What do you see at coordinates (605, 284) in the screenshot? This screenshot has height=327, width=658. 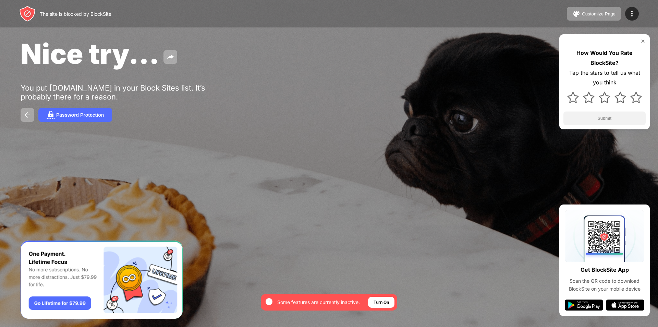 I see `div: Scan the QR code to download BlockSite on your mobile device` at bounding box center [605, 284].